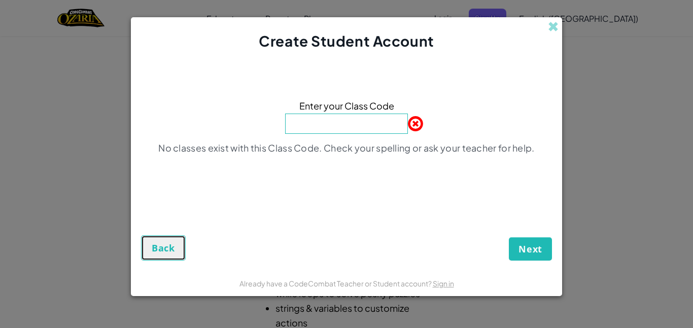 The height and width of the screenshot is (328, 693). What do you see at coordinates (336, 284) in the screenshot?
I see `span: Already have a CodeCombat Teacher or Student account?` at bounding box center [336, 284].